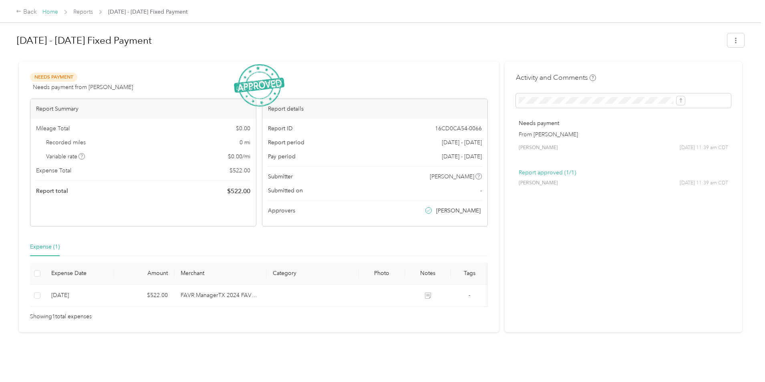  I want to click on span: Report period, so click(286, 142).